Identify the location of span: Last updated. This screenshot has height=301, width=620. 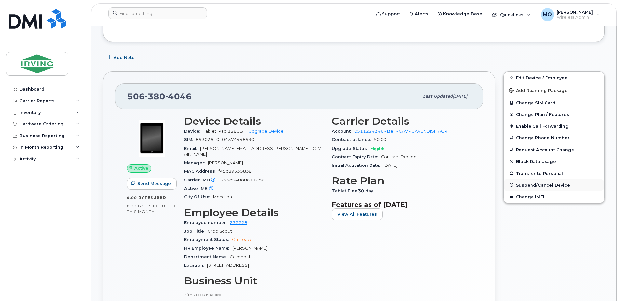
(438, 96).